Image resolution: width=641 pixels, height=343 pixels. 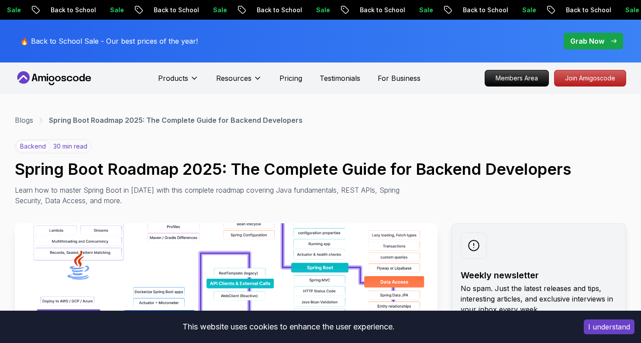 What do you see at coordinates (291, 78) in the screenshot?
I see `a: Pricing` at bounding box center [291, 78].